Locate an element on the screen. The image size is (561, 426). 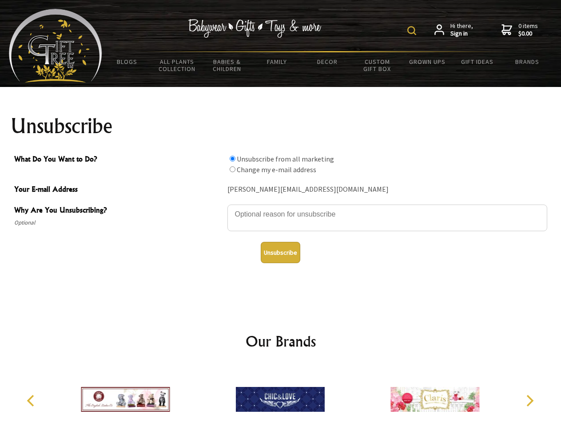
img: Babyware - Gifts - Toys and more... is located at coordinates (55, 46).